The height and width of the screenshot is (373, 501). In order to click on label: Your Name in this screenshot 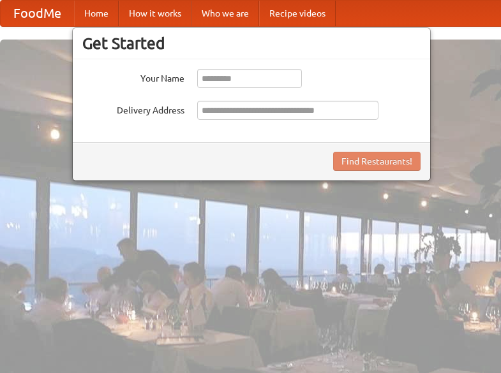, I will do `click(133, 77)`.